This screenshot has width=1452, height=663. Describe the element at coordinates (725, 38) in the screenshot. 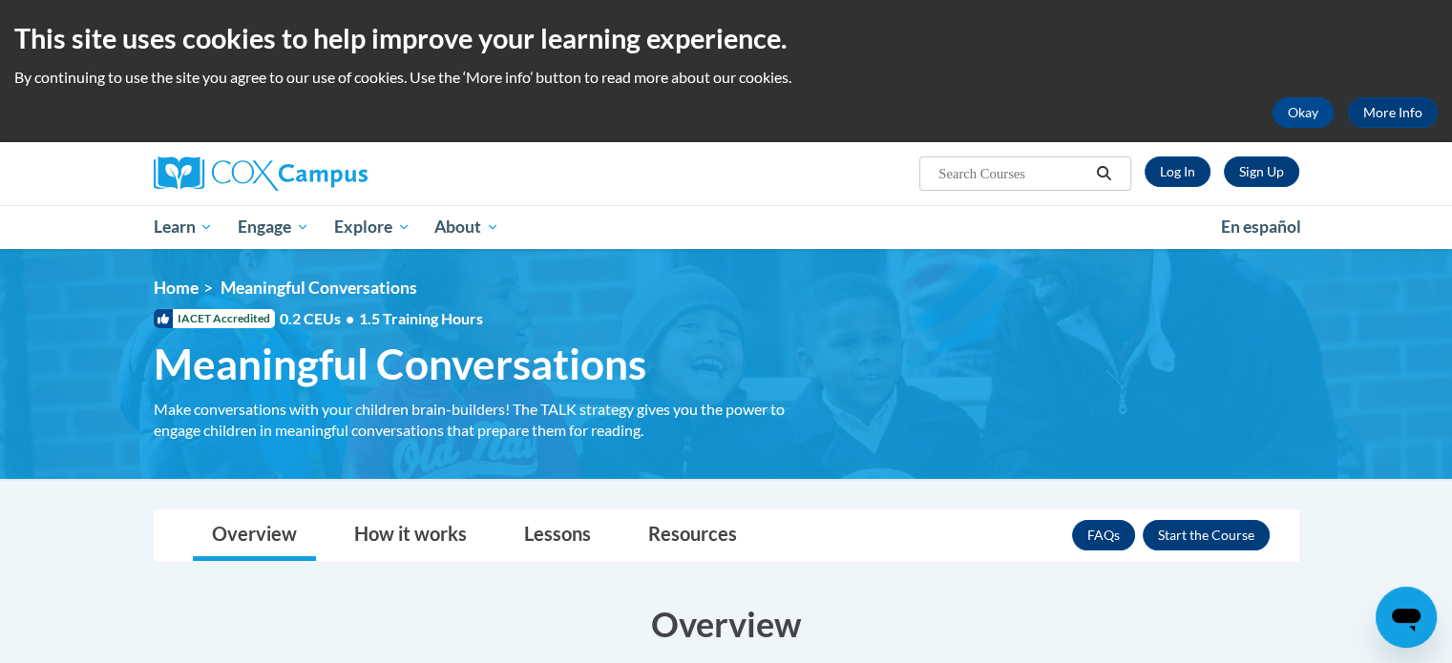

I see `h2: This site uses cookies to help improve your learning experience.` at that location.